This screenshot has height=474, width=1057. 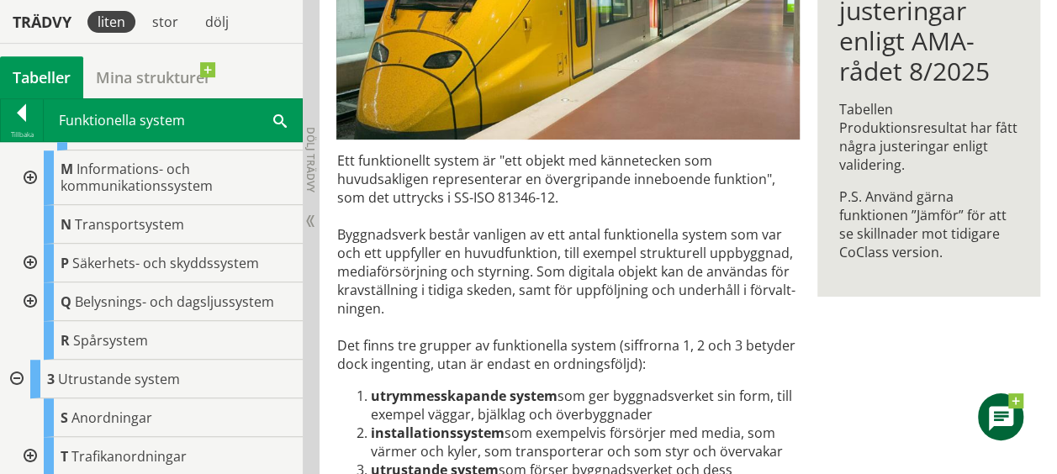 I want to click on span: Spårsystem, so click(x=110, y=341).